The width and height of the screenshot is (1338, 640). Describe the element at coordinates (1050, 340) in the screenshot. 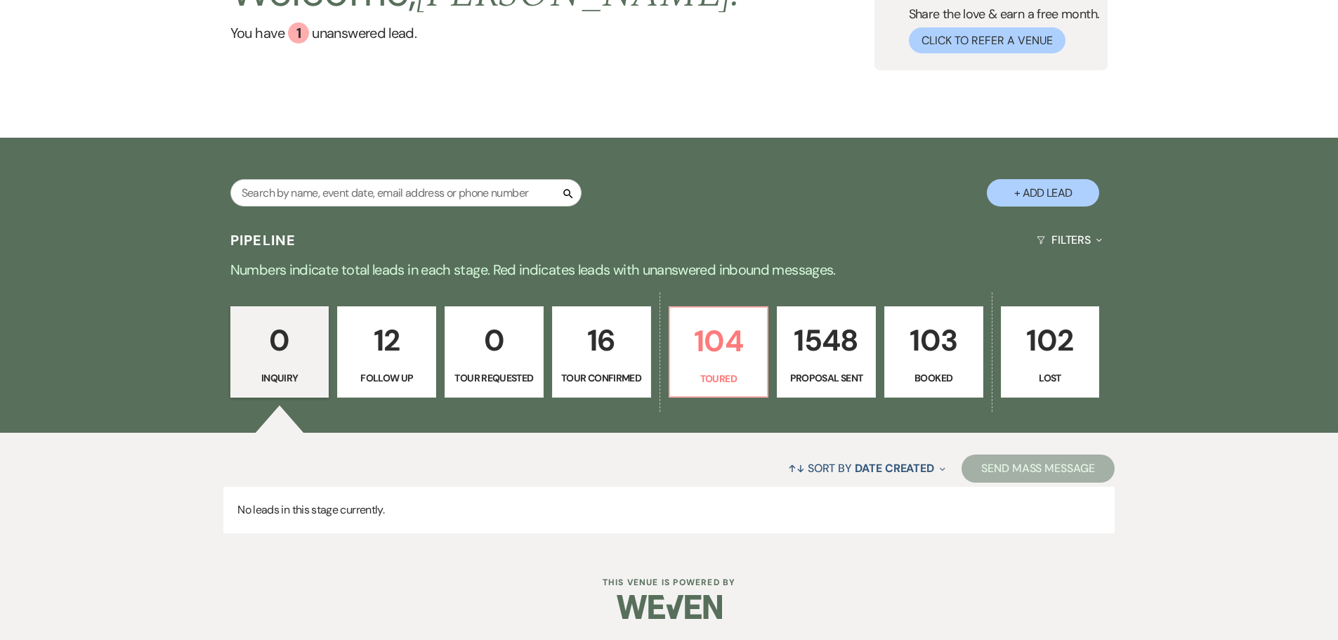

I see `p: 102` at that location.